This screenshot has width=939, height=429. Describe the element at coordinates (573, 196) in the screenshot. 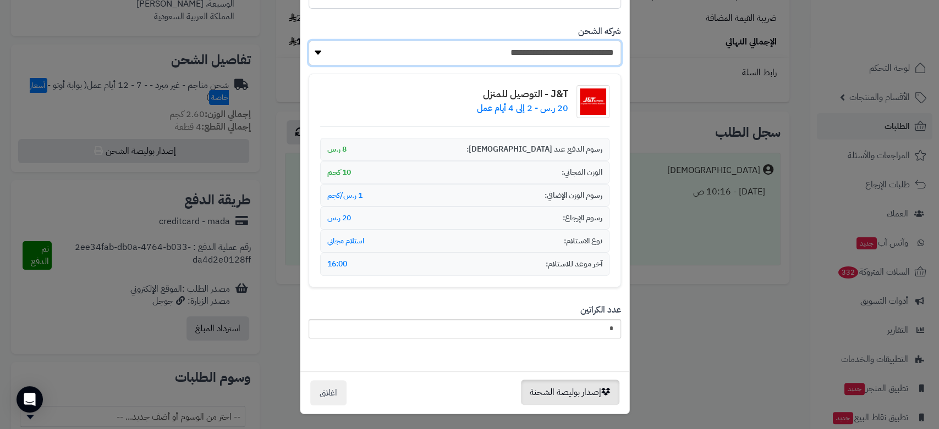

I see `span: رسوم الوزن الإضافي:` at that location.